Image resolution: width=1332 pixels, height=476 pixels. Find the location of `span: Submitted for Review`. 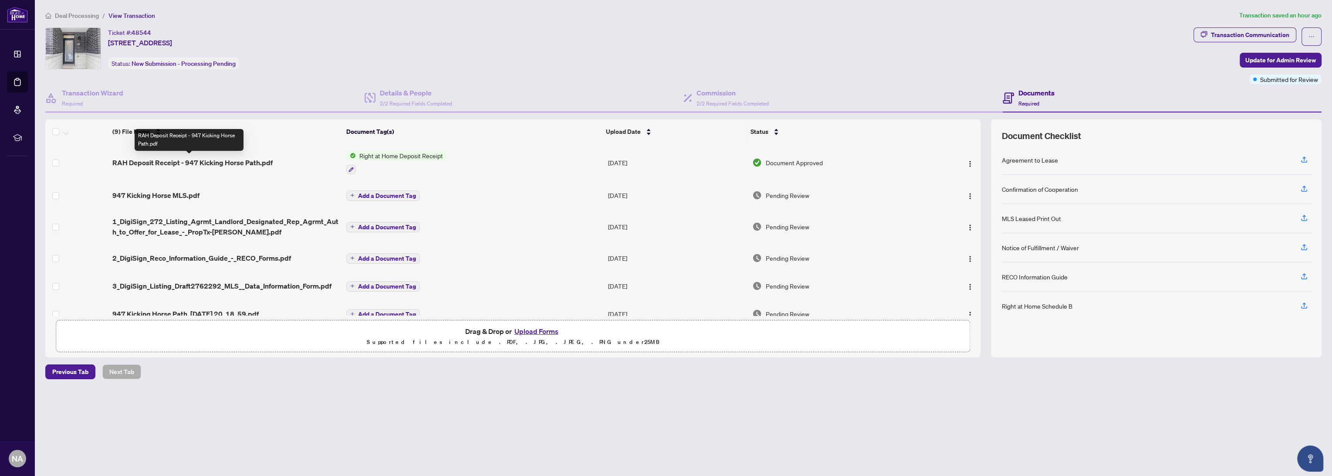

span: Submitted for Review is located at coordinates (1289, 79).